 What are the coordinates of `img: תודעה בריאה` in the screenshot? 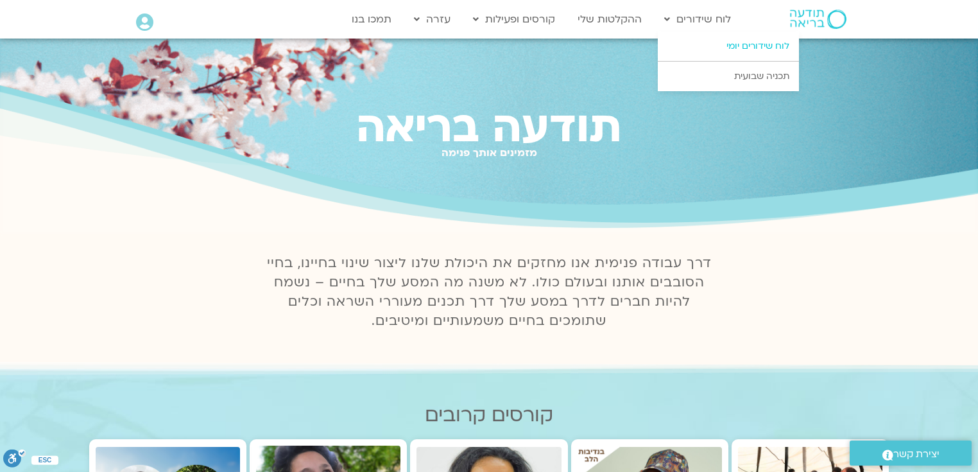 It's located at (818, 19).